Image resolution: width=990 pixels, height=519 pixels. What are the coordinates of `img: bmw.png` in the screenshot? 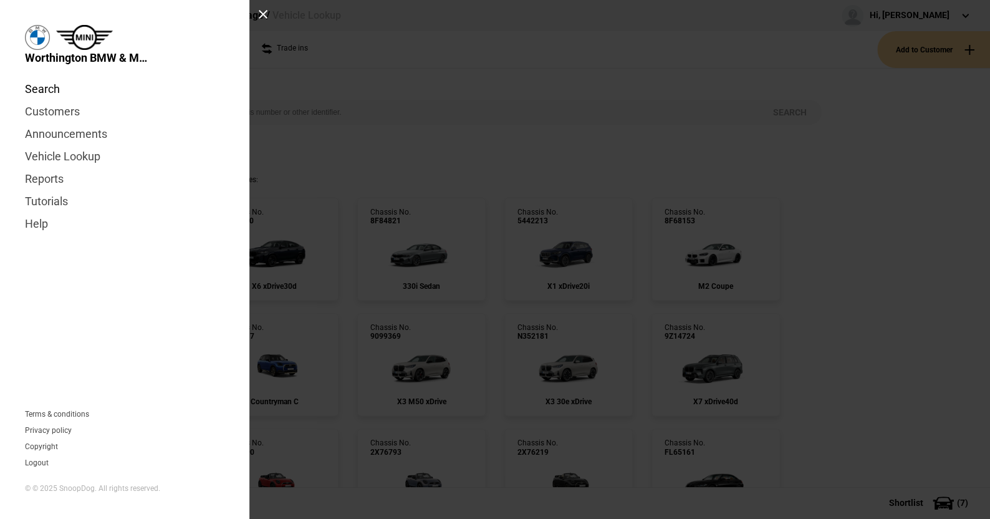 It's located at (37, 37).